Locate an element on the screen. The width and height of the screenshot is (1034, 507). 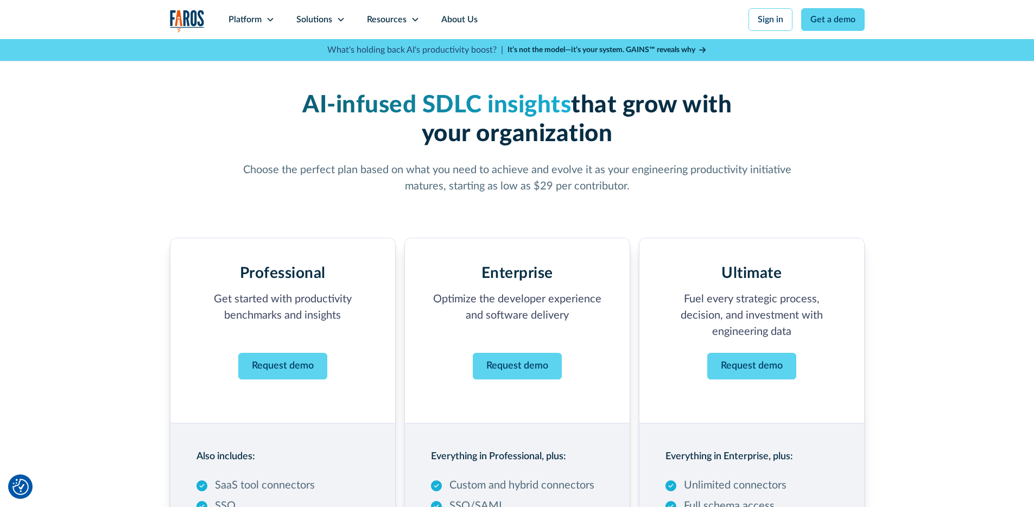
strong: It’s not the model—it’s your system. GAINS™ reveals why is located at coordinates (601, 50).